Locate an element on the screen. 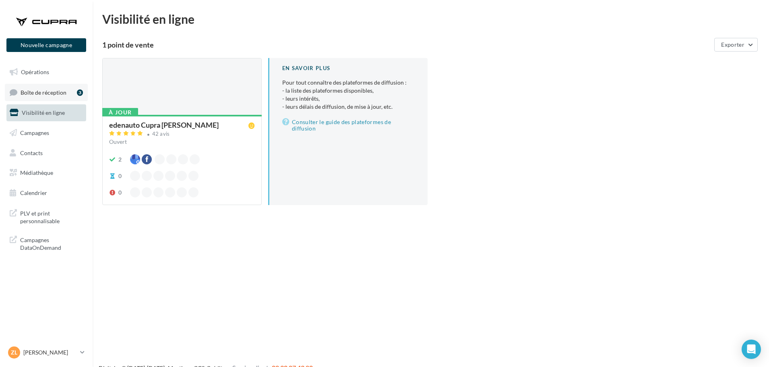 This screenshot has width=769, height=367. div: 1 point de vente is located at coordinates (407, 45).